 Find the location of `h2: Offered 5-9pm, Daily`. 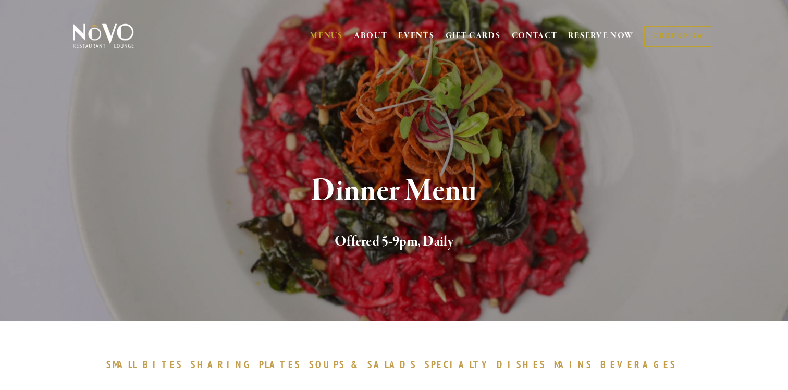

h2: Offered 5-9pm, Daily is located at coordinates (394, 242).